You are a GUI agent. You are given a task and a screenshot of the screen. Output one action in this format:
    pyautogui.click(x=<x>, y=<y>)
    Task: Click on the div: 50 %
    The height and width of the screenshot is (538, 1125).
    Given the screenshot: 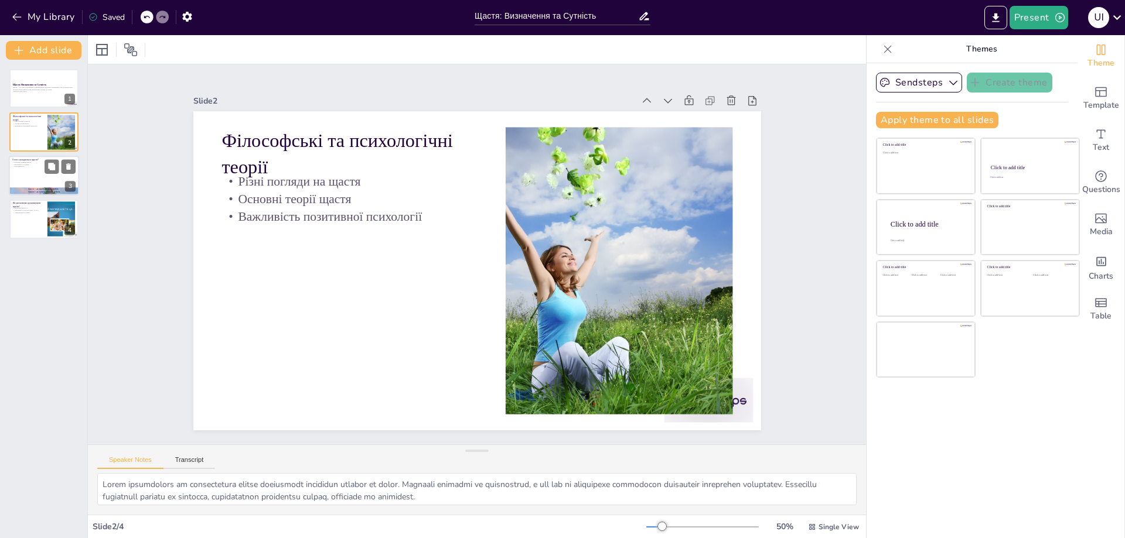 What is the action you would take?
    pyautogui.click(x=784, y=527)
    